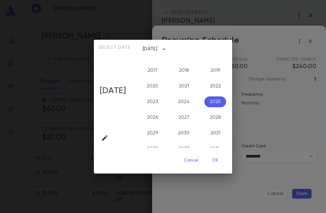 The height and width of the screenshot is (213, 326). What do you see at coordinates (115, 48) in the screenshot?
I see `span: Select date` at bounding box center [115, 48].